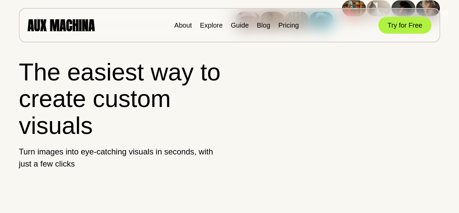 The width and height of the screenshot is (459, 213). Describe the element at coordinates (121, 158) in the screenshot. I see `p: Turn images into eye-catching visuals in seconds, with just a few clicks` at that location.